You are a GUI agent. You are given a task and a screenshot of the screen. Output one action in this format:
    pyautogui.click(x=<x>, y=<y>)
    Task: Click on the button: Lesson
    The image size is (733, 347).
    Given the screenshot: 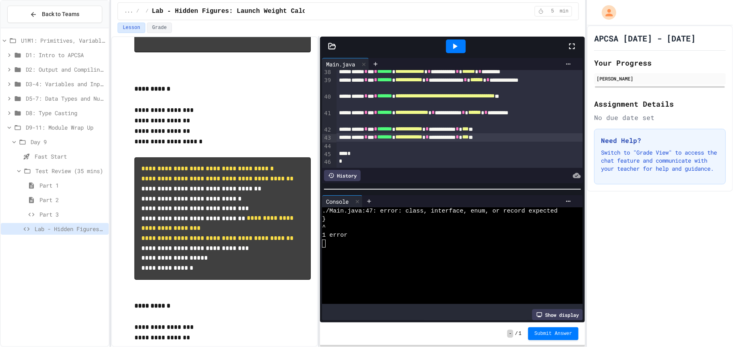 What is the action you would take?
    pyautogui.click(x=131, y=28)
    